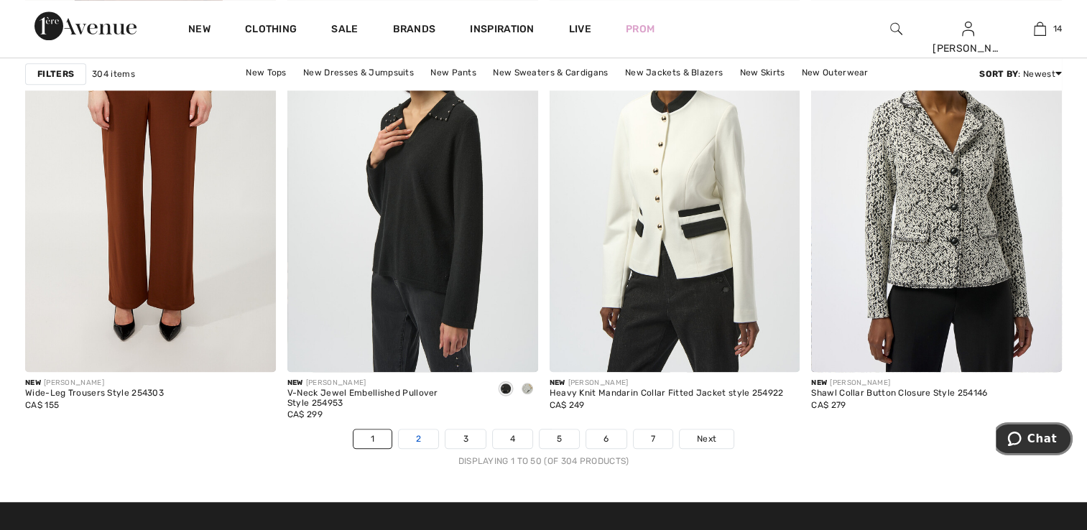  I want to click on div: Light grey melange, so click(527, 389).